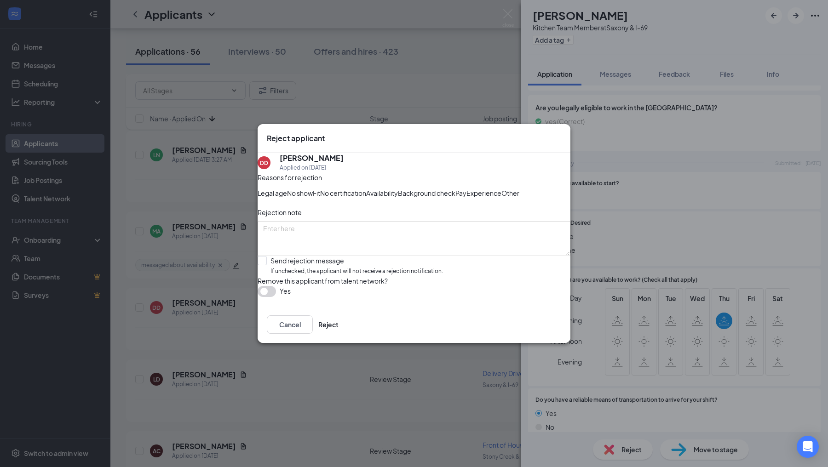 This screenshot has height=467, width=828. Describe the element at coordinates (322, 281) in the screenshot. I see `span: Remove this applicant from talent network?` at that location.